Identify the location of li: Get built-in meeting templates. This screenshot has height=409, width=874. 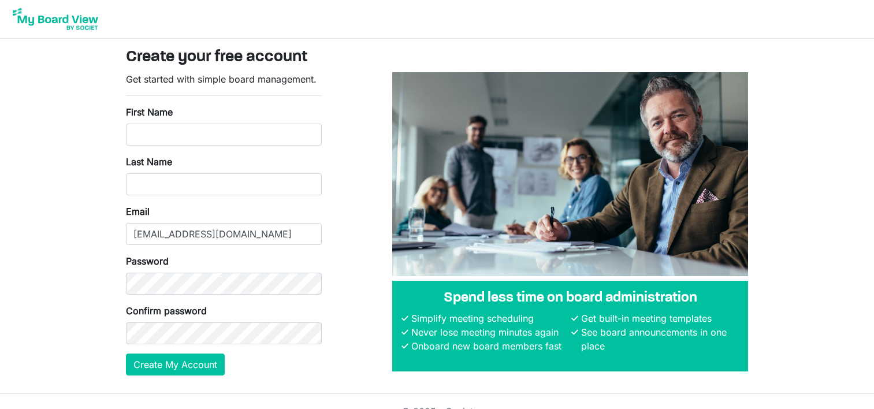
(658, 318).